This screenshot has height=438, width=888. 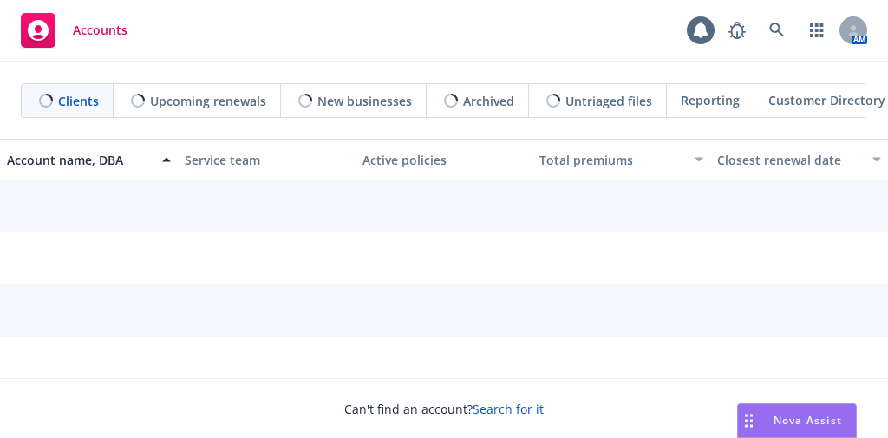 I want to click on a: Search for it, so click(x=508, y=409).